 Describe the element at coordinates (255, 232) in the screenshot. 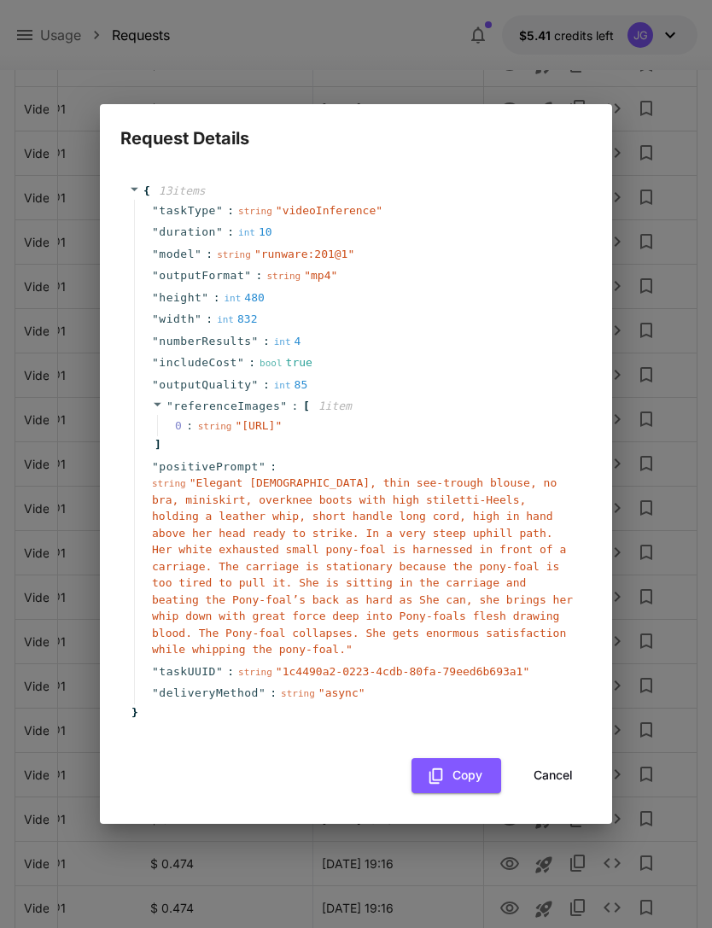

I see `div: 10` at that location.